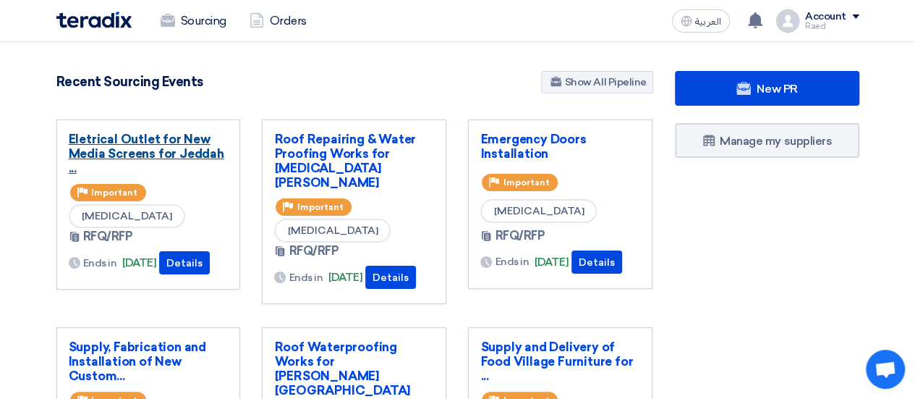  Describe the element at coordinates (777, 88) in the screenshot. I see `span: New PR` at that location.